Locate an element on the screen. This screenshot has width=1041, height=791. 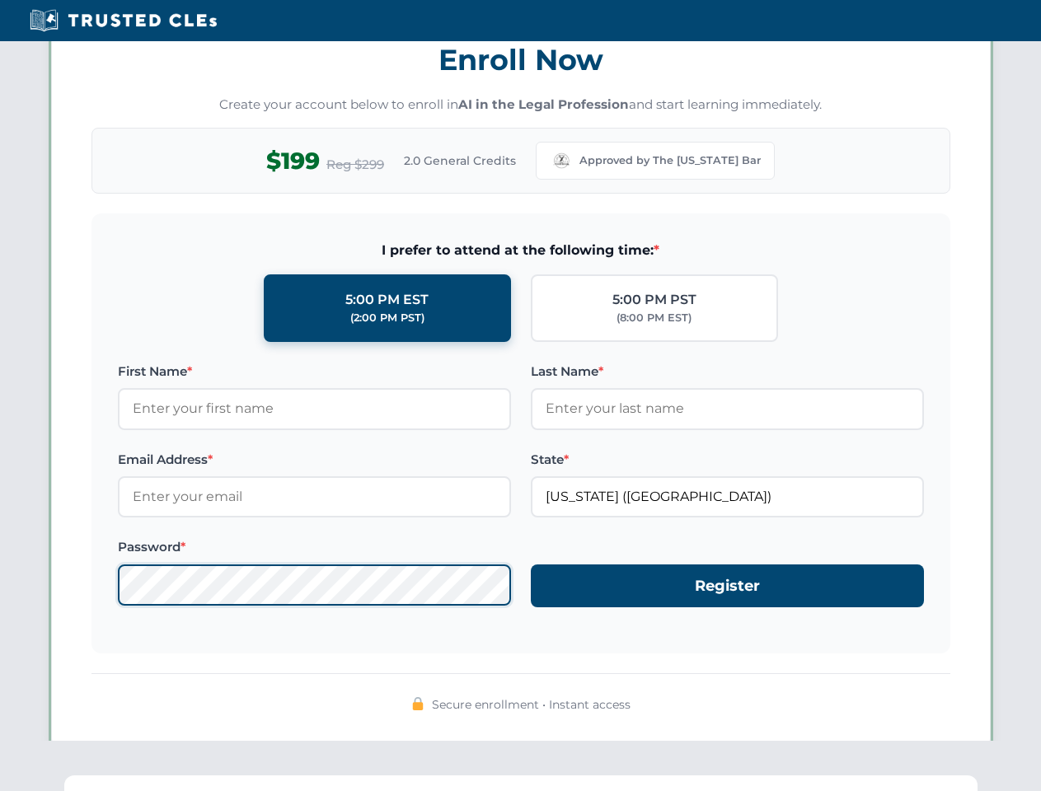
input: Missouri (MO) is located at coordinates (727, 497).